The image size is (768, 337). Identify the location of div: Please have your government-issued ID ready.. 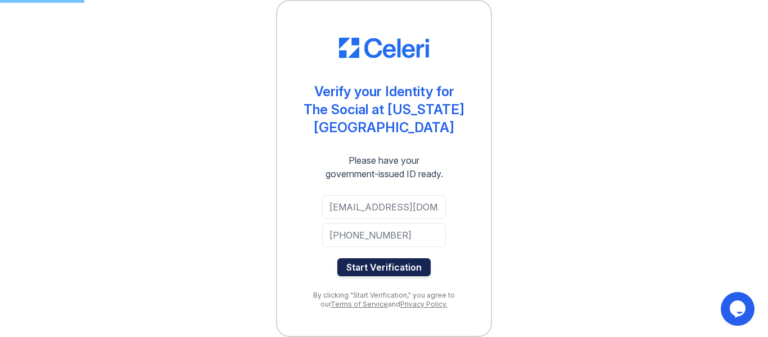
(384, 167).